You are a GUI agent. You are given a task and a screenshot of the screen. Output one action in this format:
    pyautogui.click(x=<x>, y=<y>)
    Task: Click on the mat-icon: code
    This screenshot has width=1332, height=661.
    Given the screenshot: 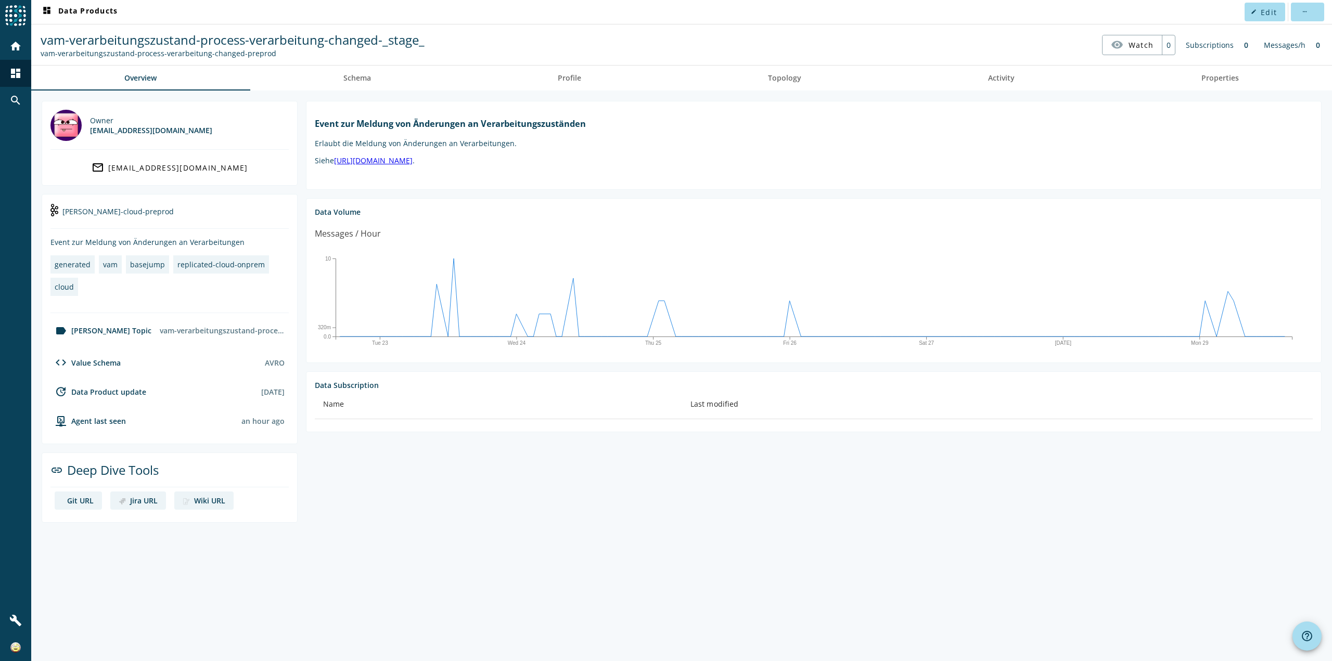 What is the action you would take?
    pyautogui.click(x=61, y=363)
    